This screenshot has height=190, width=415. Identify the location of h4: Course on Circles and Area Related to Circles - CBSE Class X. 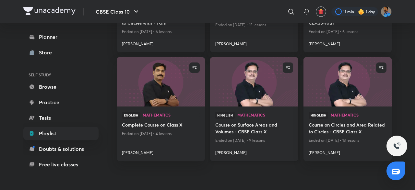
(348, 129).